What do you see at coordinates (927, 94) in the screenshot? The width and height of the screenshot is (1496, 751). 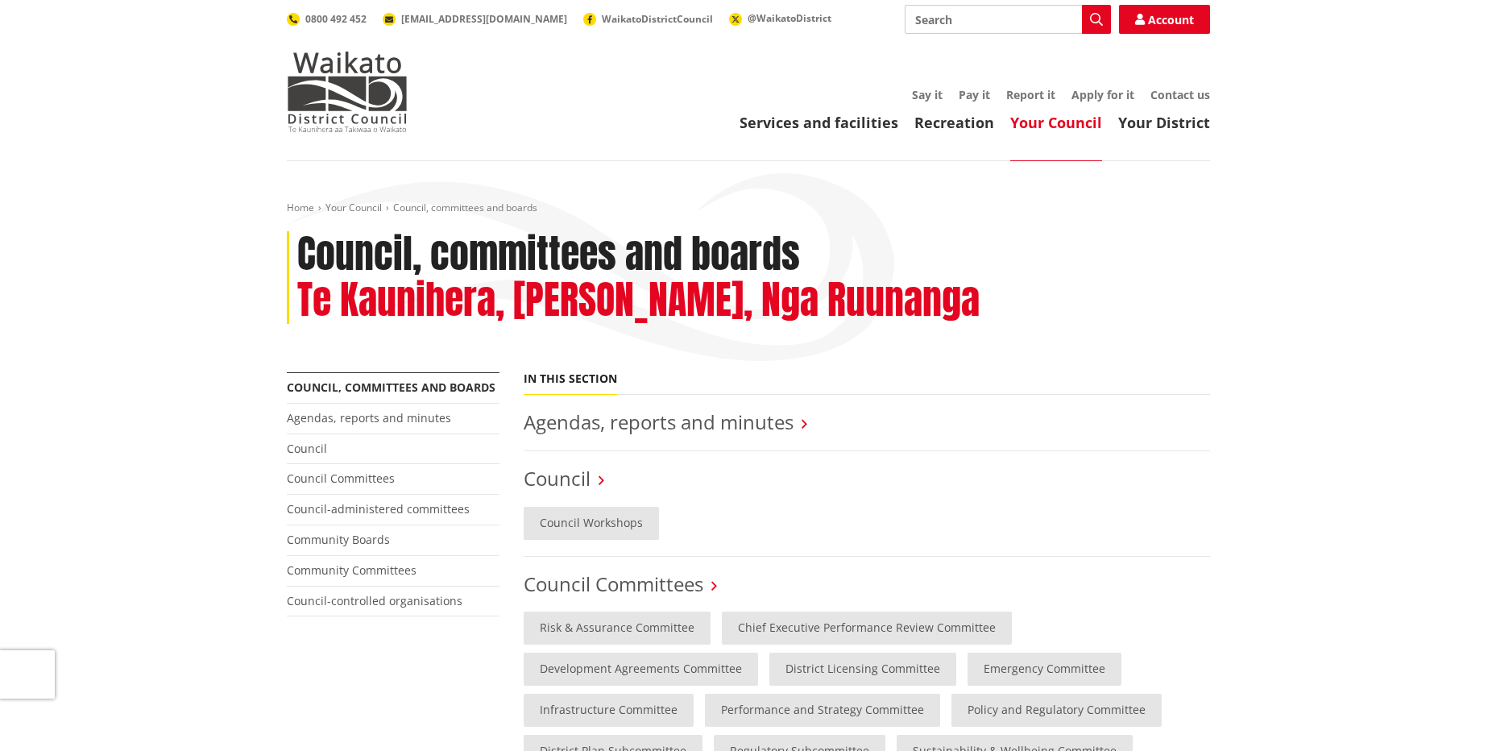 I see `a: Say it` at bounding box center [927, 94].